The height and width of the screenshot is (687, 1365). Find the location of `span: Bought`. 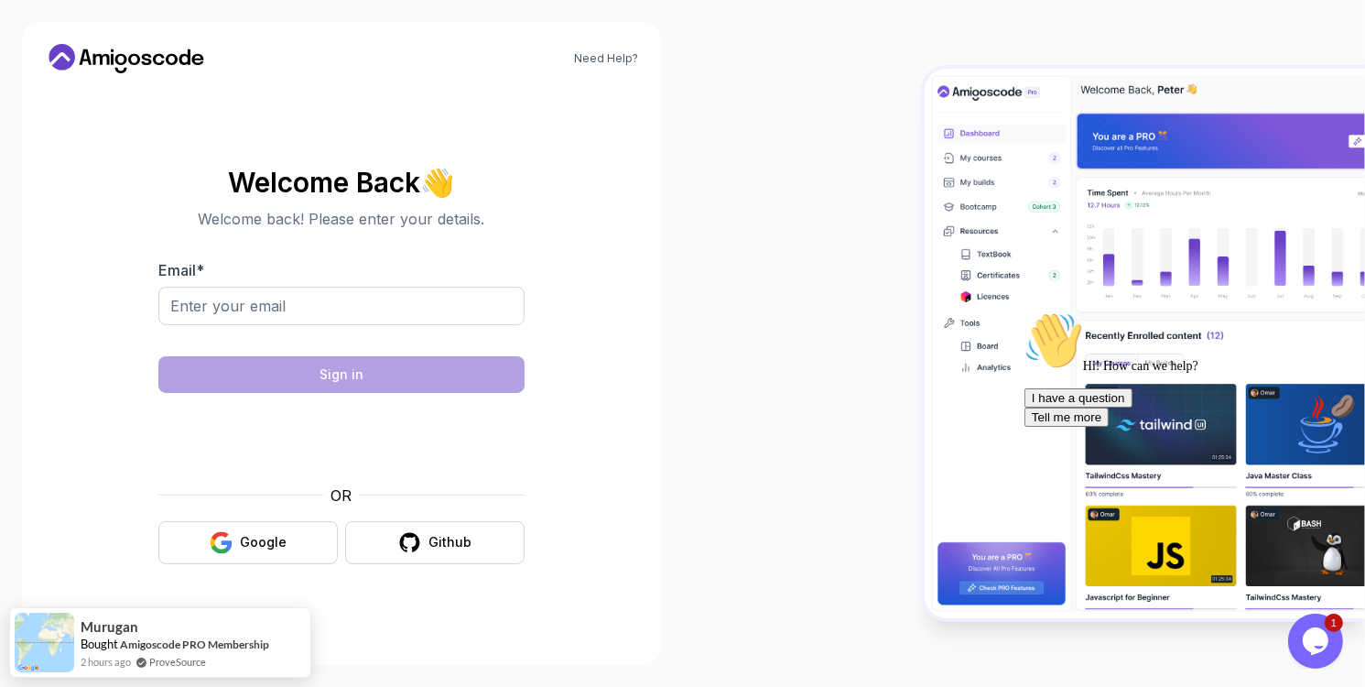

span: Bought is located at coordinates (99, 644).